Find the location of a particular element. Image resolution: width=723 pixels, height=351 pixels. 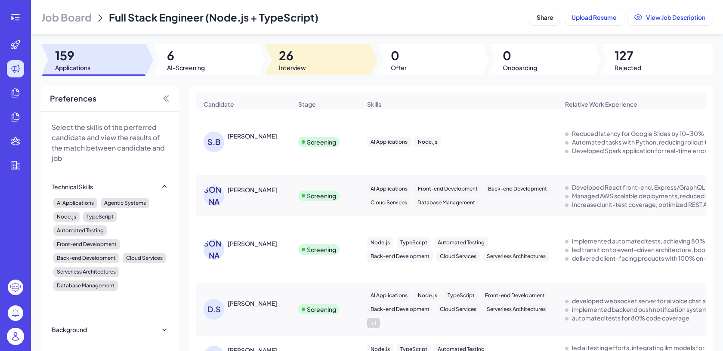

span: Applications is located at coordinates (73, 68).